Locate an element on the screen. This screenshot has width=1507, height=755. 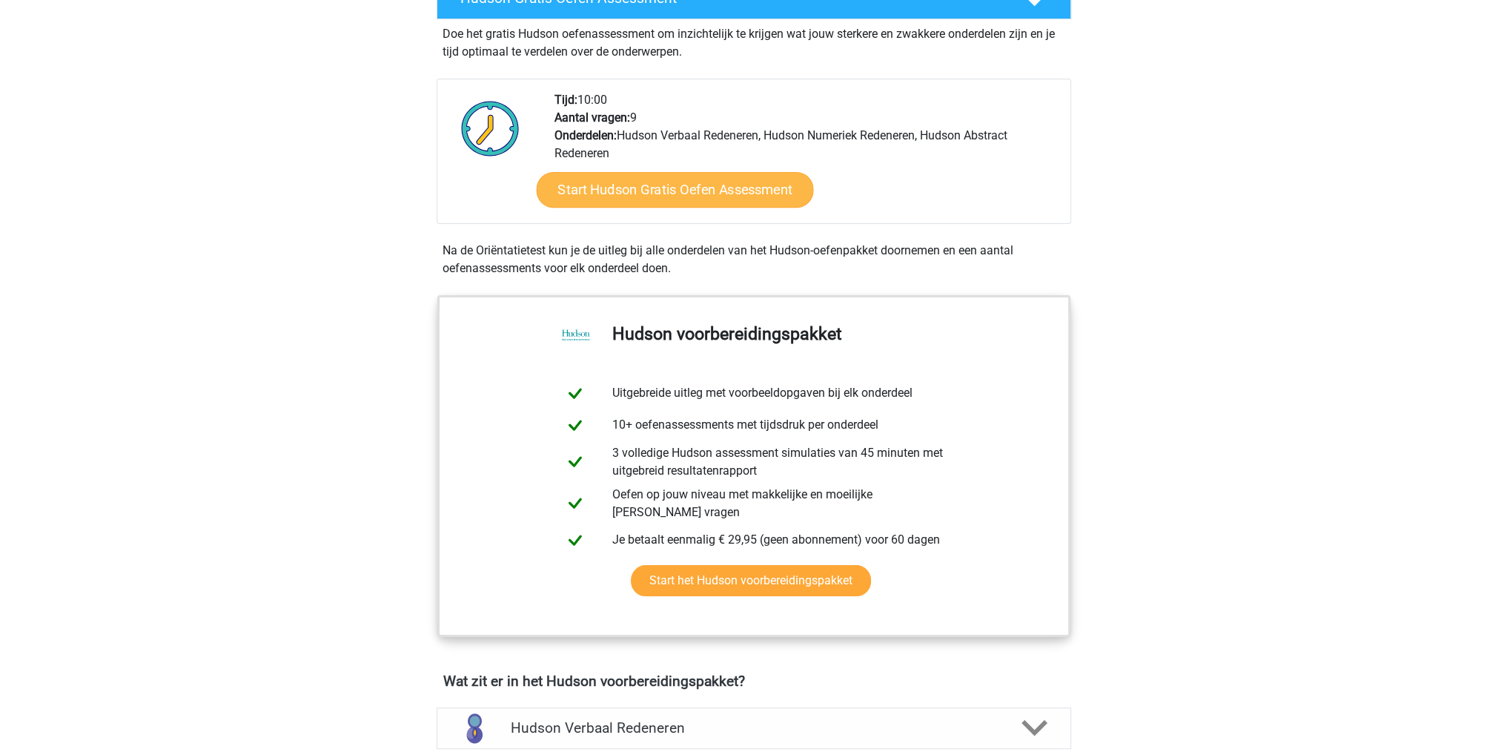
a: verbaal redeneren Hudson Verbaal Redeneren is located at coordinates (754, 728).